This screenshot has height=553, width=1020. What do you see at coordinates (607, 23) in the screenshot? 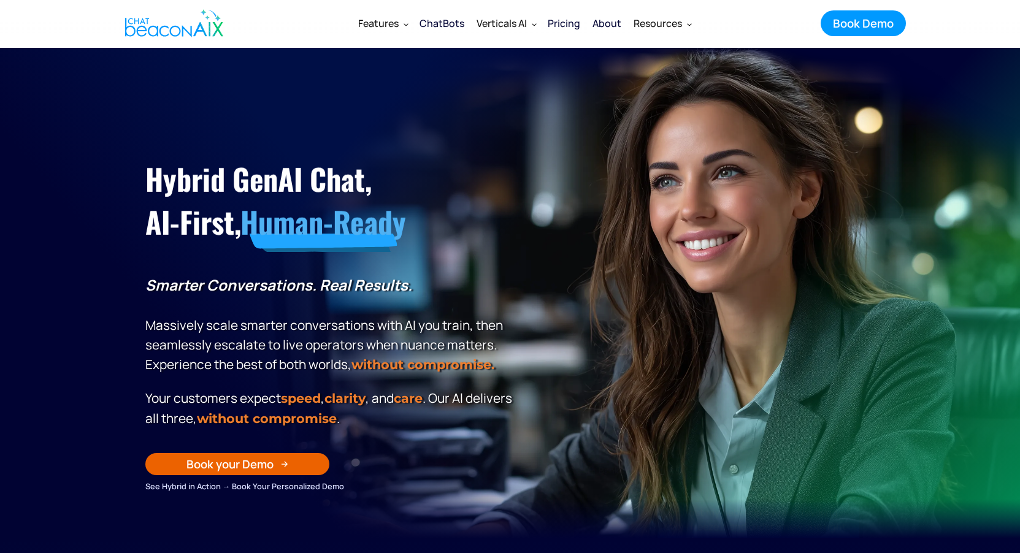
I see `div: About` at bounding box center [607, 23].